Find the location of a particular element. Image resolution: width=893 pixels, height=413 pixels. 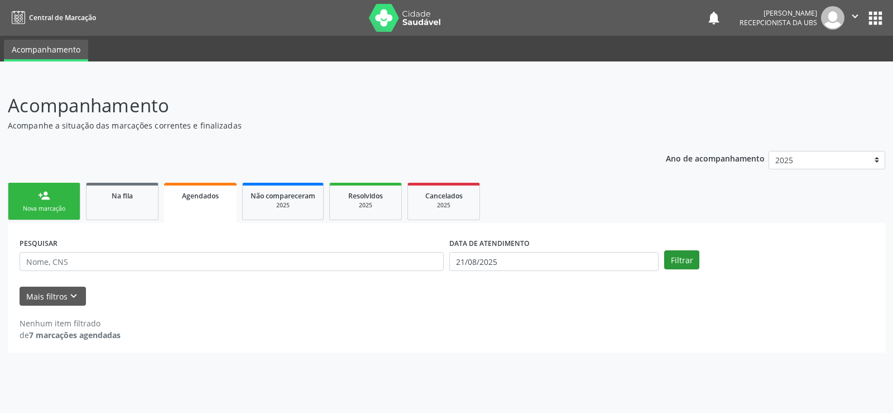

input: Selecione um intervalo is located at coordinates (554, 261).